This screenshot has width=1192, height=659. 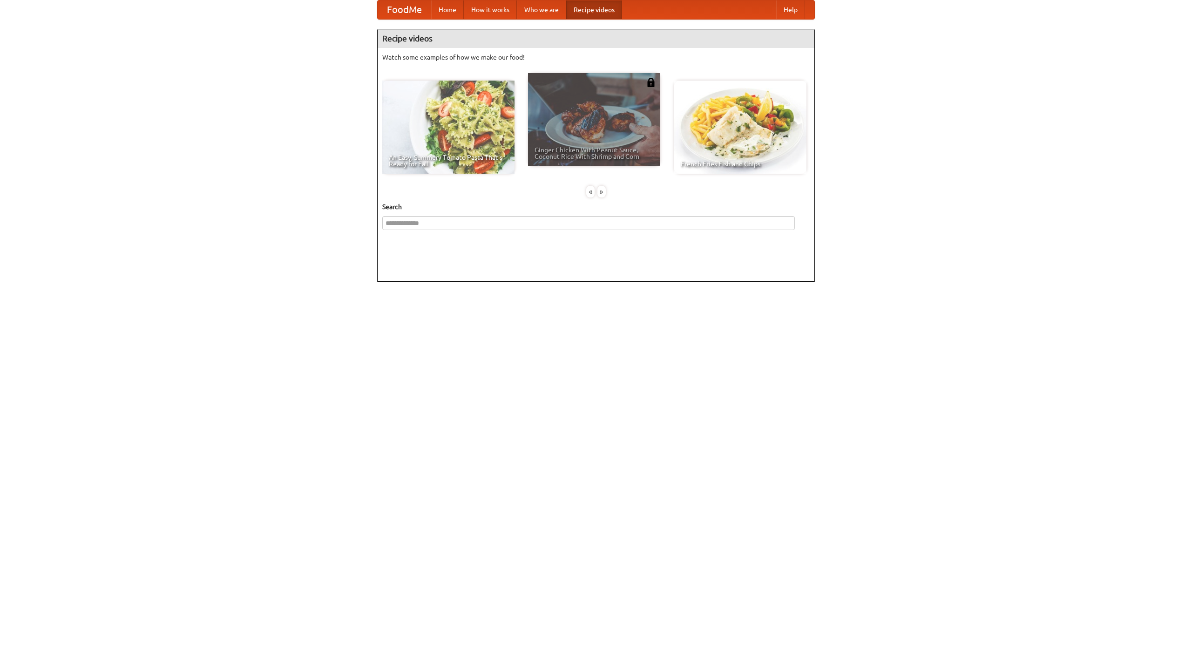 What do you see at coordinates (651, 82) in the screenshot?
I see `img: 483408.png` at bounding box center [651, 82].